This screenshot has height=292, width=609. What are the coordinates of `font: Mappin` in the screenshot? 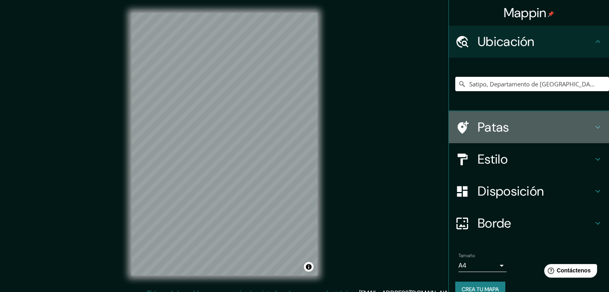 It's located at (525, 13).